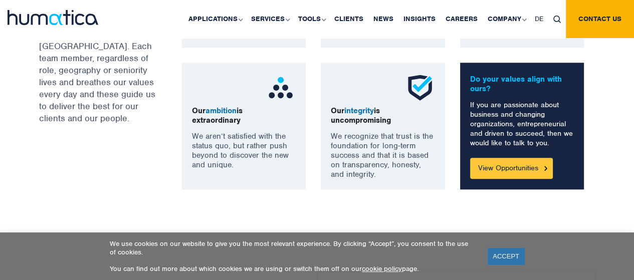  What do you see at coordinates (244, 116) in the screenshot?
I see `p: Our is extraordinary` at bounding box center [244, 116].